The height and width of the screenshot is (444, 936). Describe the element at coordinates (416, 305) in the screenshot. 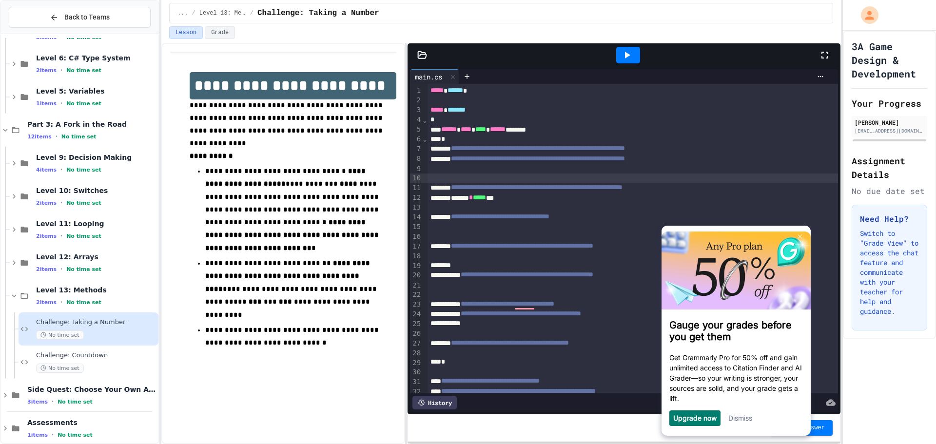

I see `div: 23` at that location.